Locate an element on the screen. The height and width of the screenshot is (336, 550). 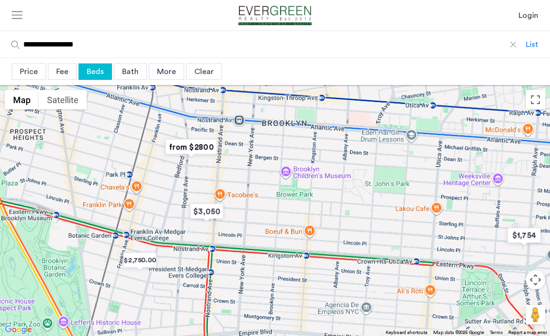
div: List is located at coordinates (532, 45).